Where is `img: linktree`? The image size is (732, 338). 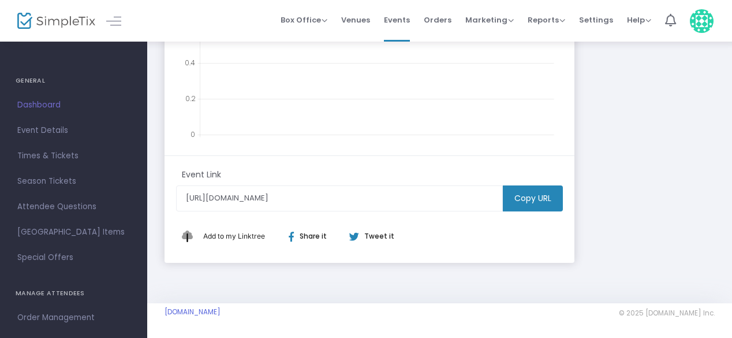
img: linktree is located at coordinates (191, 235).